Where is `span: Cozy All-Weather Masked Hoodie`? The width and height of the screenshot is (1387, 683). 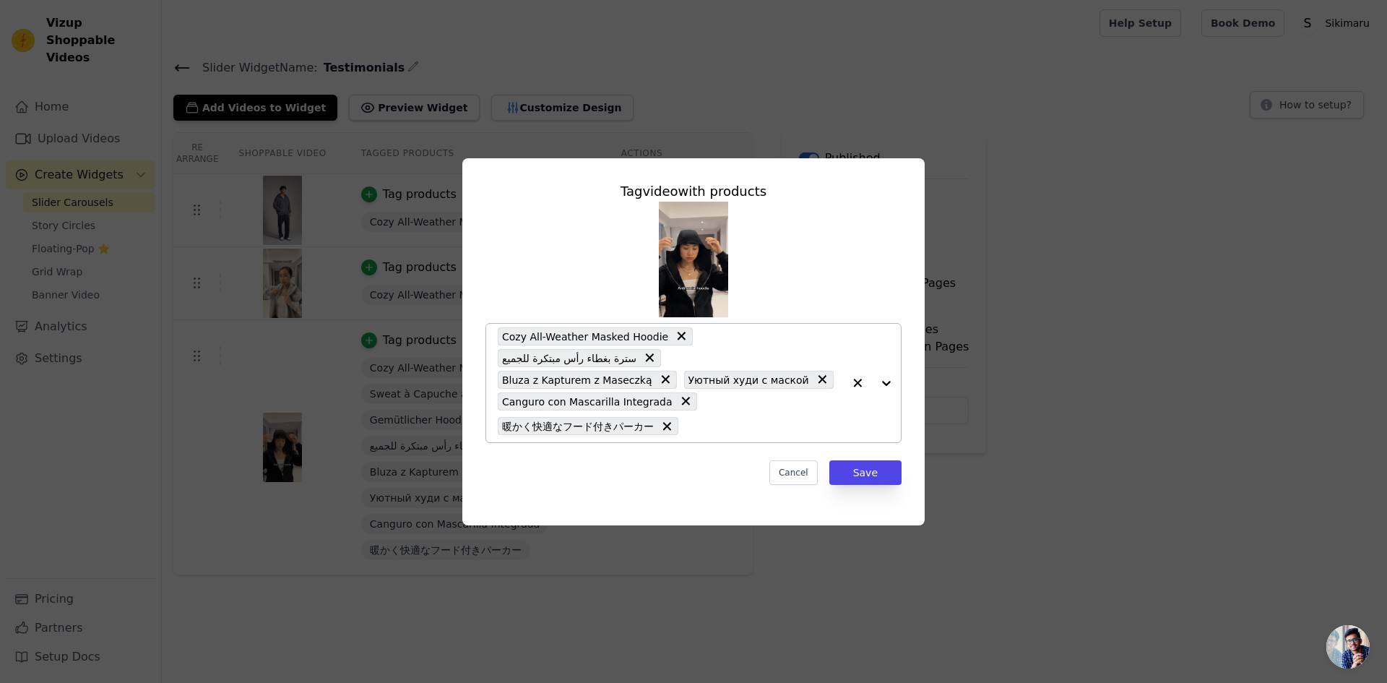
span: Cozy All-Weather Masked Hoodie is located at coordinates (585, 336).